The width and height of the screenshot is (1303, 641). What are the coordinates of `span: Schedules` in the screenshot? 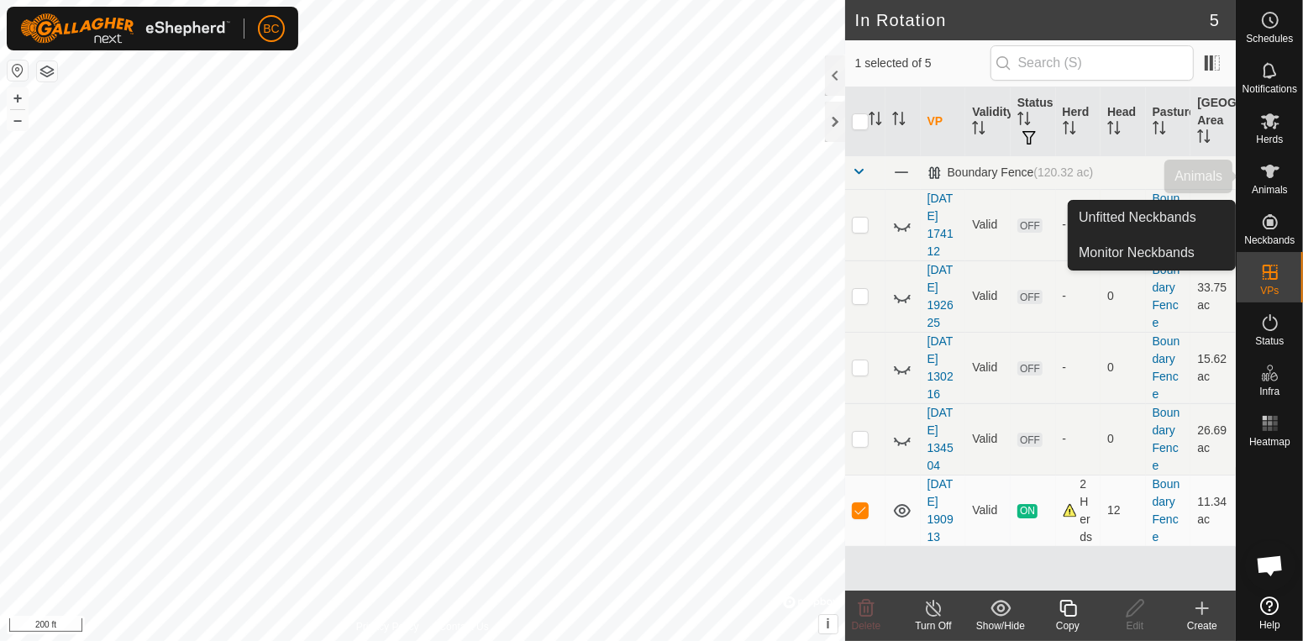 It's located at (1270, 39).